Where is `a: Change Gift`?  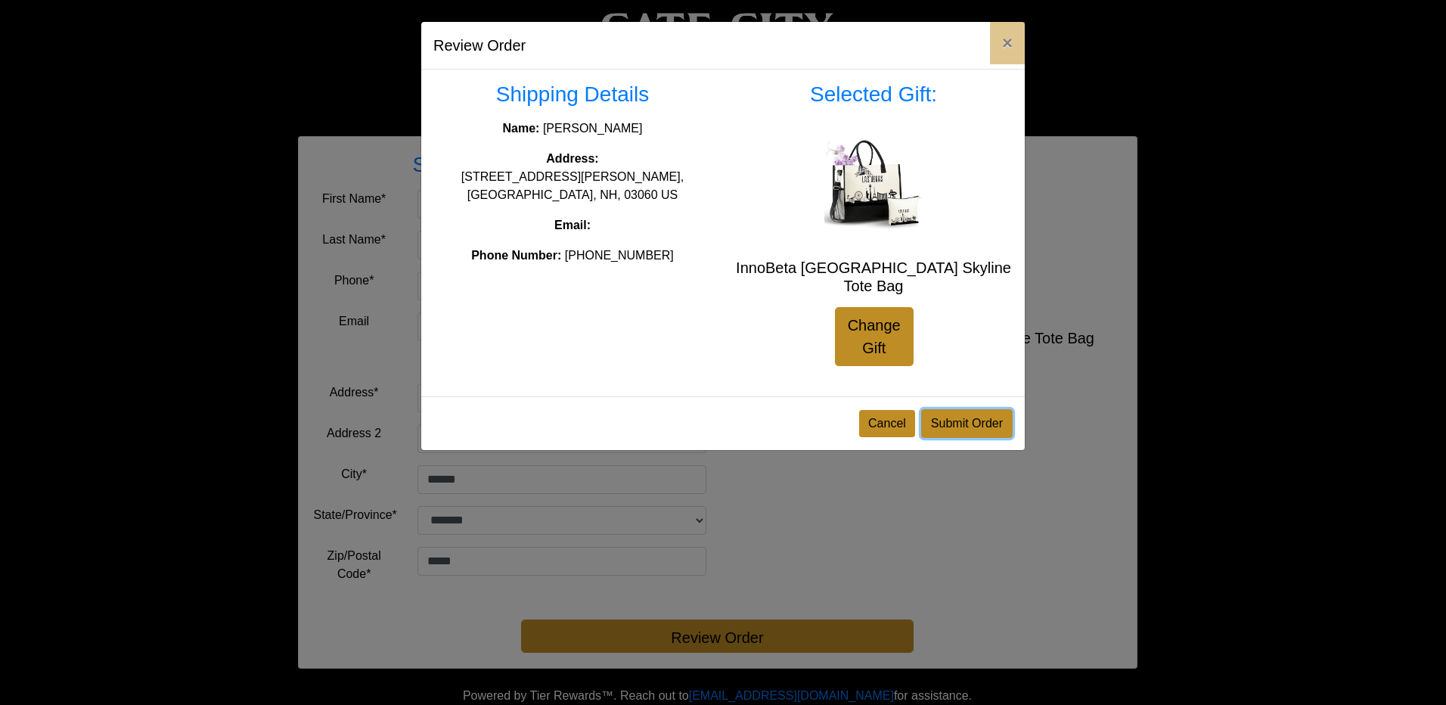
a: Change Gift is located at coordinates (874, 337).